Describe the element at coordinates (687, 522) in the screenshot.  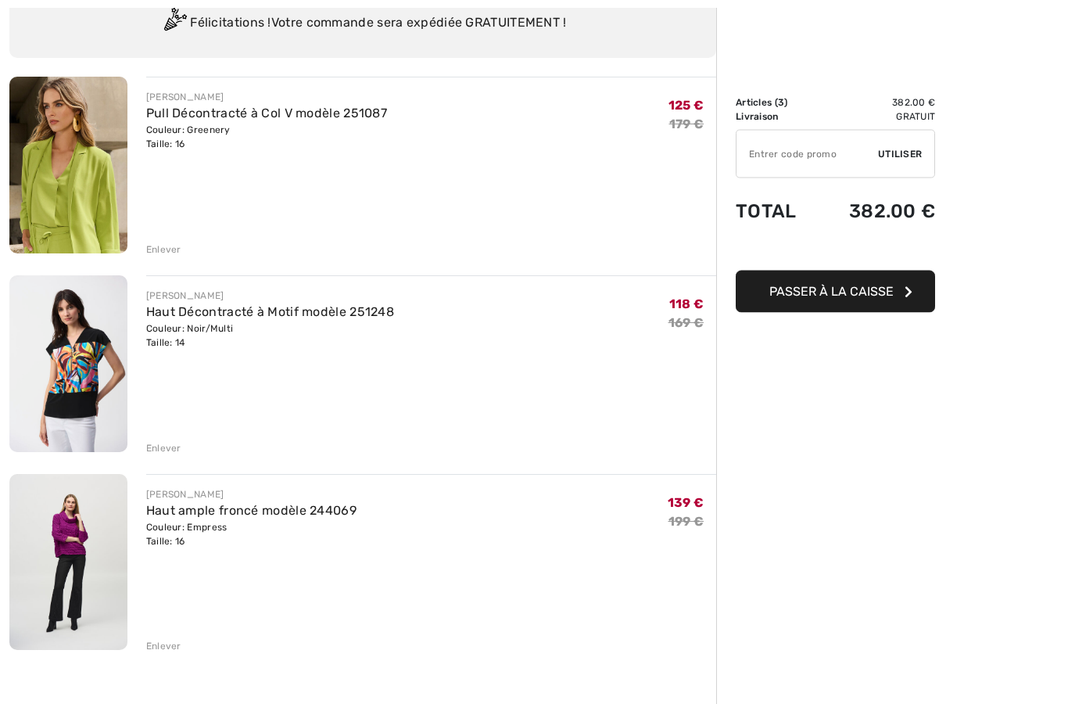
I see `s: 199 €` at that location.